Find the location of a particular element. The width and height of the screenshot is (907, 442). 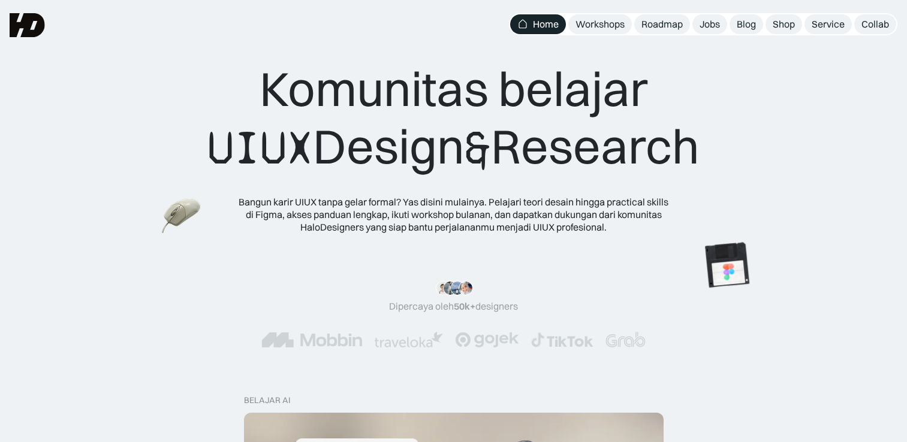

div: Service is located at coordinates (827, 24).